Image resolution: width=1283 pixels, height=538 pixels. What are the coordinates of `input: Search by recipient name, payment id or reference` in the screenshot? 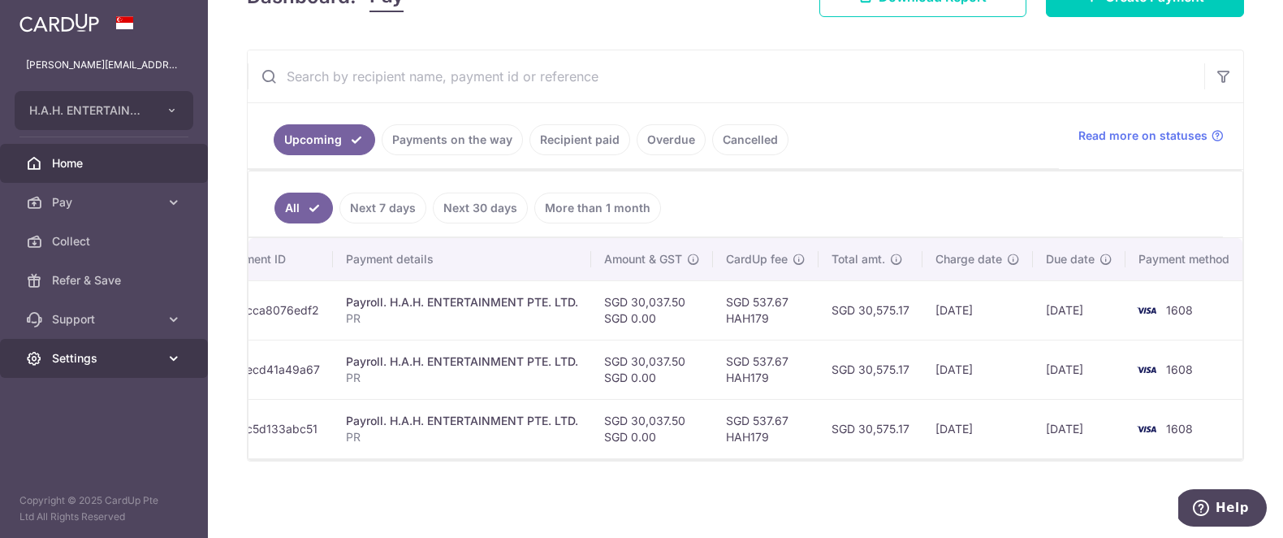 It's located at (726, 76).